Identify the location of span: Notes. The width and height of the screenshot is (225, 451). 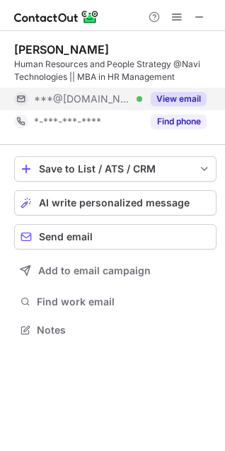
(124, 330).